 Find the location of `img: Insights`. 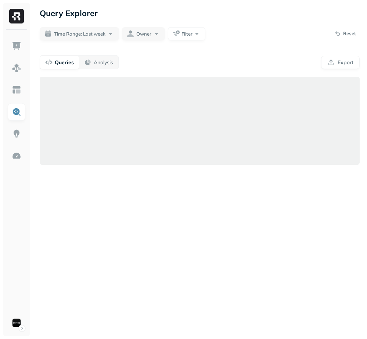

img: Insights is located at coordinates (17, 134).